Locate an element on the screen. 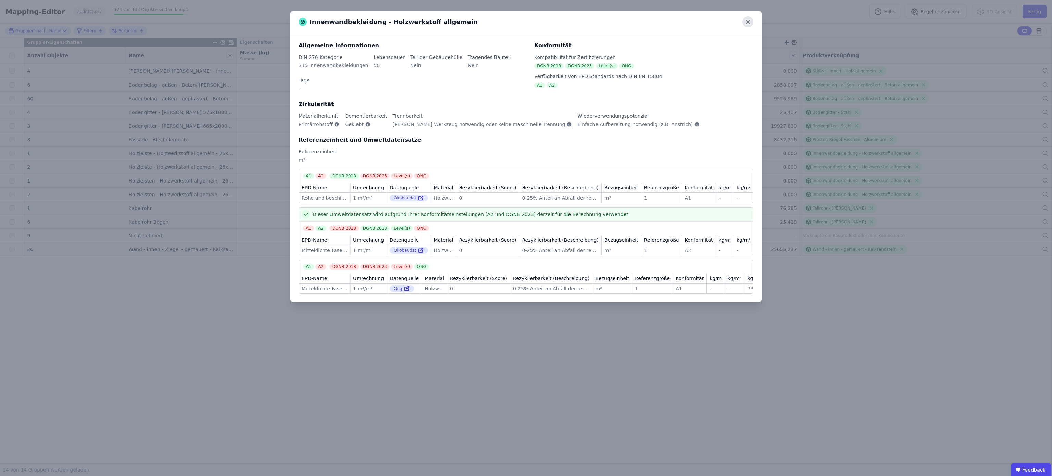  div: Zirkularität is located at coordinates (526, 104).